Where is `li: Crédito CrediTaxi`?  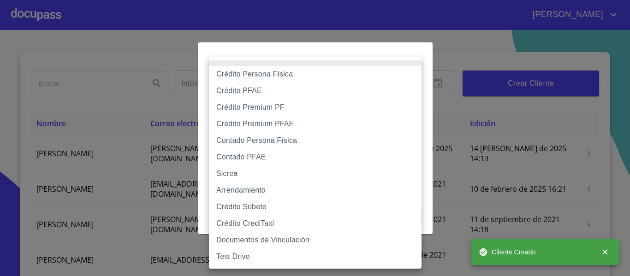
li: Crédito CrediTaxi is located at coordinates (315, 224).